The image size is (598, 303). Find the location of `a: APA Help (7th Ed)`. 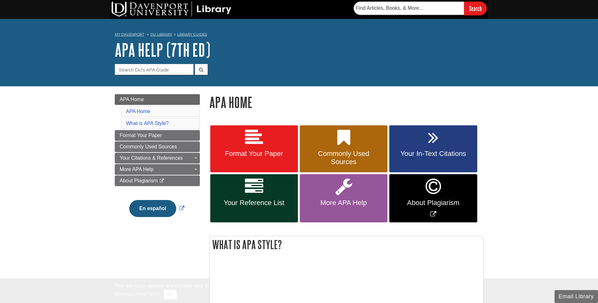

a: APA Help (7th Ed) is located at coordinates (162, 50).